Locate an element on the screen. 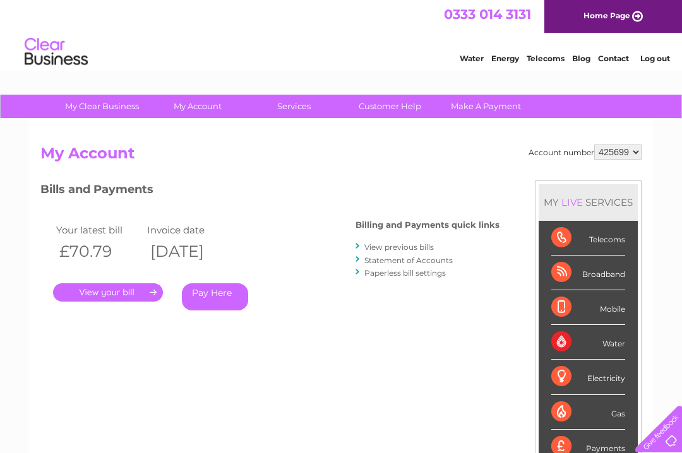 This screenshot has height=453, width=682. a: Log out is located at coordinates (654, 58).